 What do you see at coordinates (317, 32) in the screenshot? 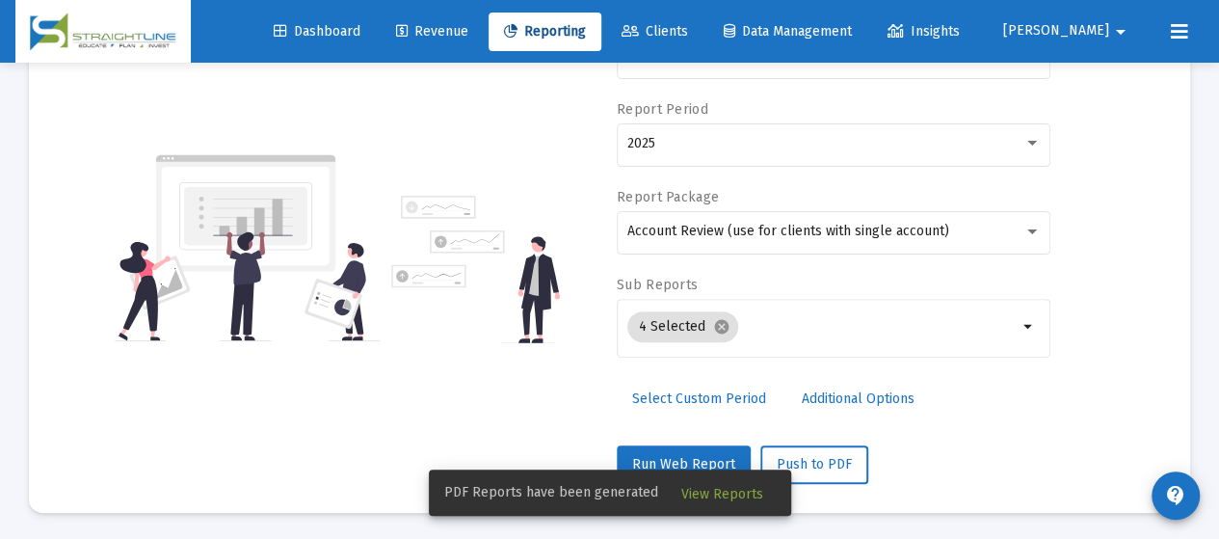
I see `a: Dashboard` at bounding box center [317, 32].